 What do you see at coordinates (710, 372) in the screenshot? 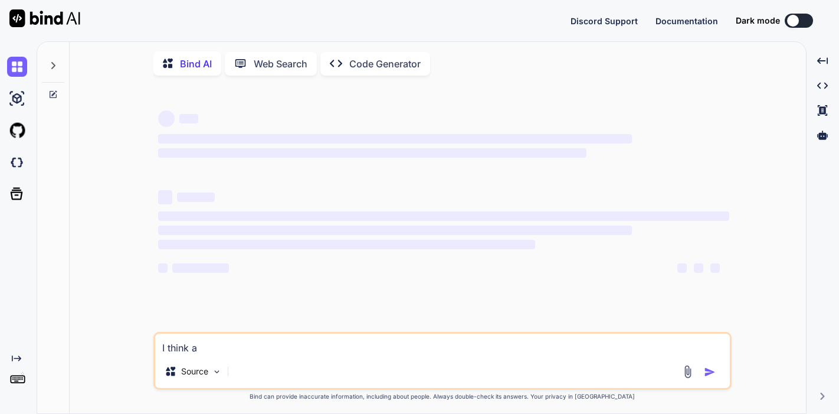
I see `img: icon` at bounding box center [710, 372].